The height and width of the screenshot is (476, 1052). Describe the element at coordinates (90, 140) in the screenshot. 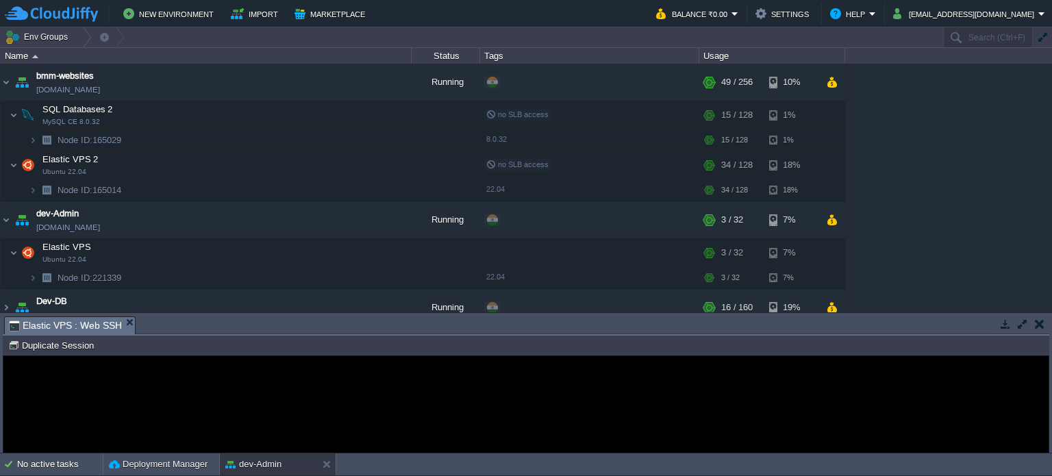

I see `a: Node ID:165029` at that location.